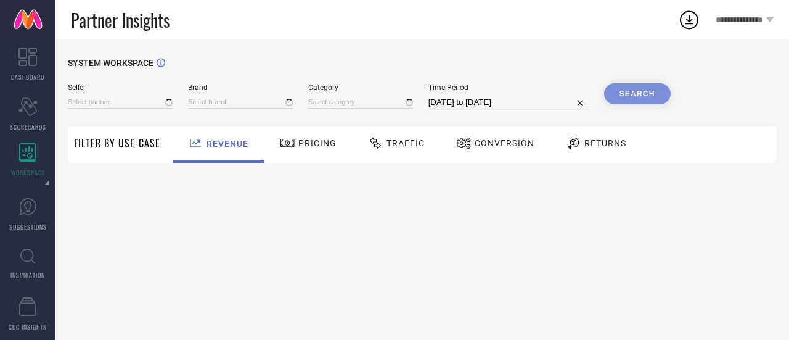 Image resolution: width=789 pixels, height=340 pixels. What do you see at coordinates (120, 20) in the screenshot?
I see `span: Partner Insights` at bounding box center [120, 20].